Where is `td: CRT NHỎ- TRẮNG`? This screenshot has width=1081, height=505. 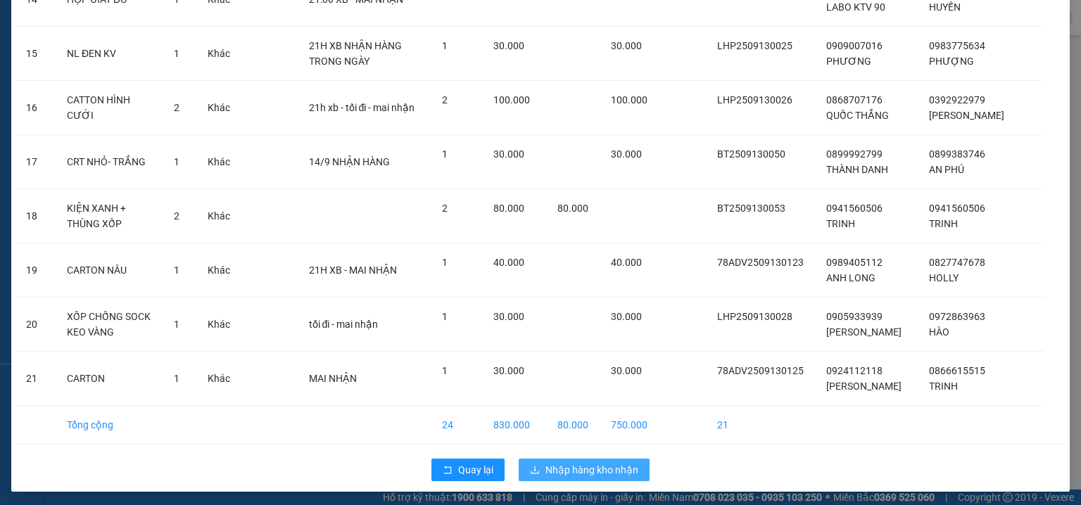 td: CRT NHỎ- TRẮNG is located at coordinates (109, 162).